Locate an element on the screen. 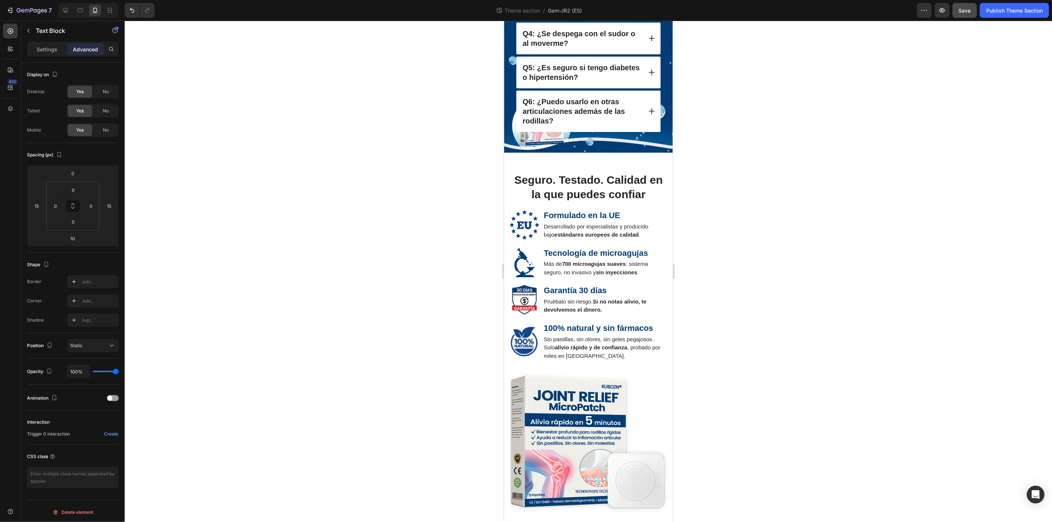 This screenshot has width=1052, height=522. strong: Seguro. Testado. Calidad en la que puedes confiar is located at coordinates (84, 166).